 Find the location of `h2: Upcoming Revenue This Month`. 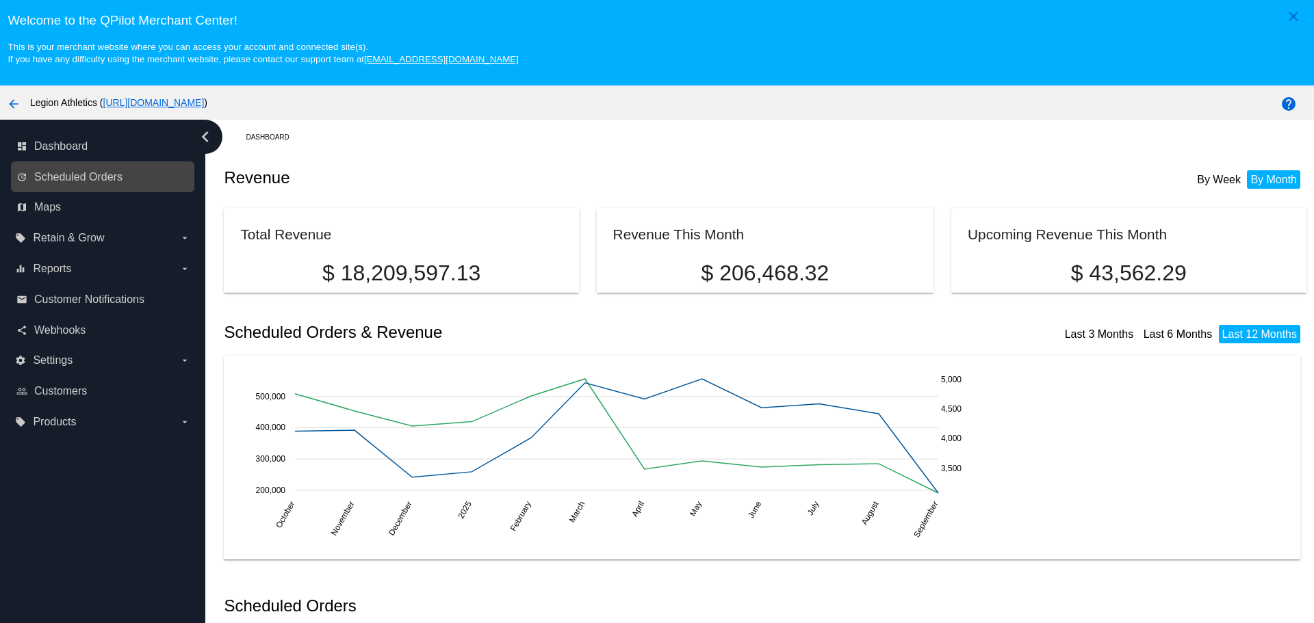

h2: Upcoming Revenue This Month is located at coordinates (1067, 234).